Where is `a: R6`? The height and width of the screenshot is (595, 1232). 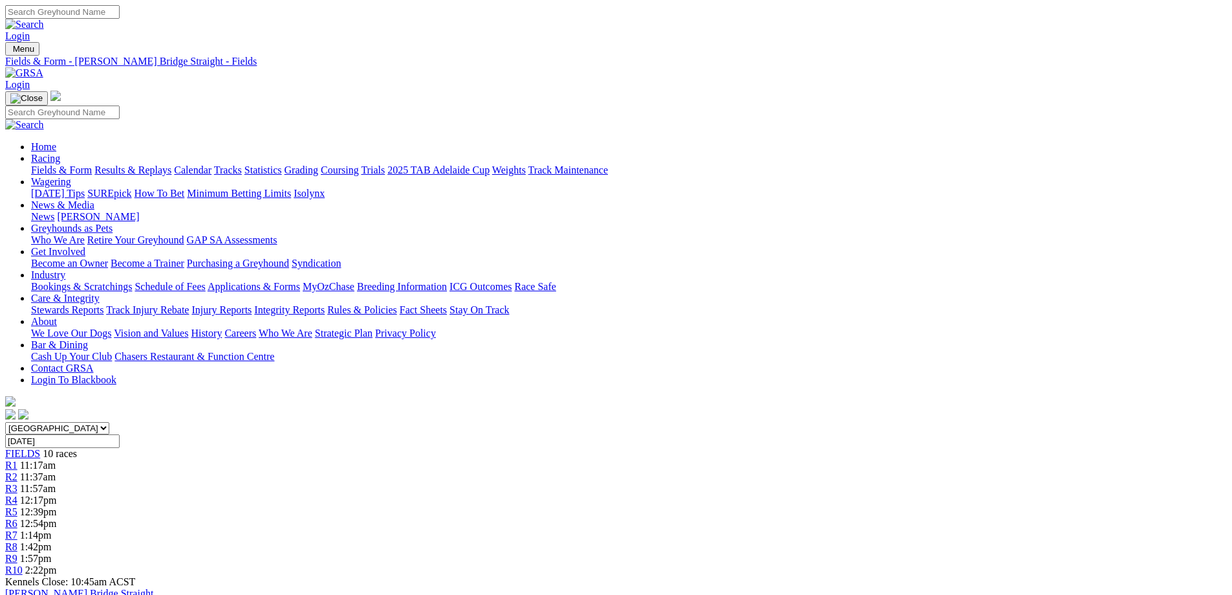
a: R6 is located at coordinates (11, 523).